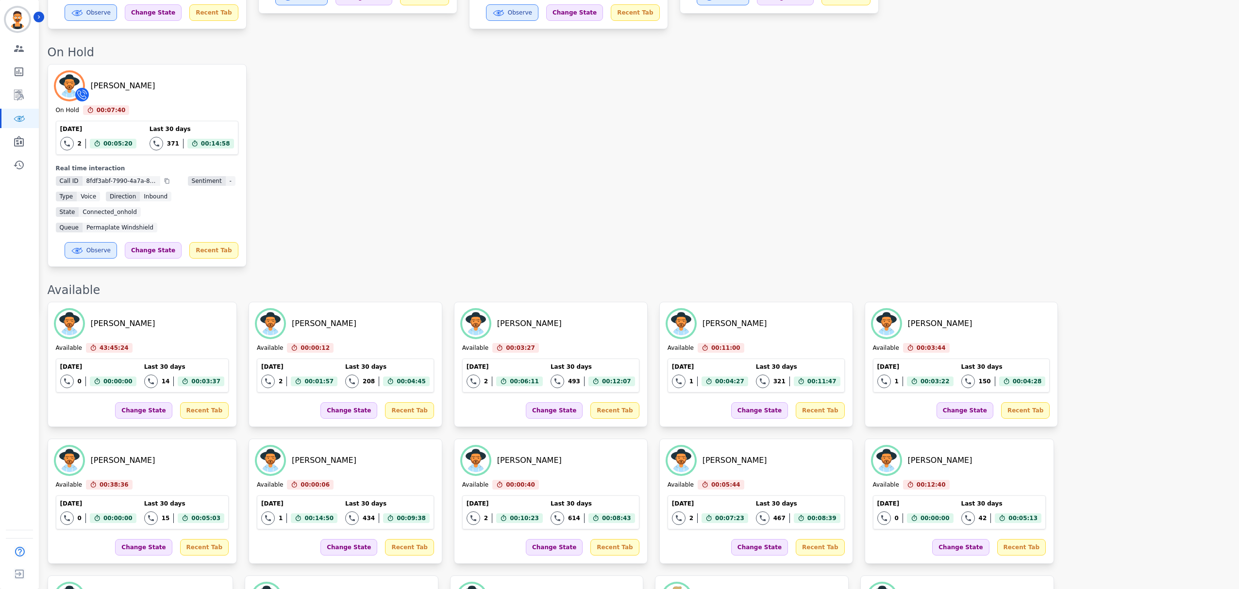  Describe the element at coordinates (166, 382) in the screenshot. I see `div: 14` at that location.